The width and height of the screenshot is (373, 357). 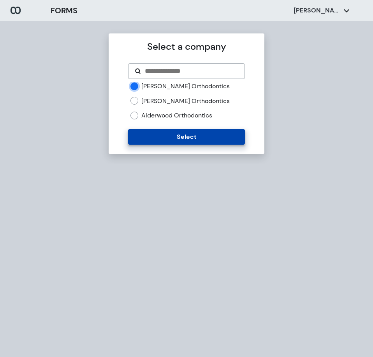 I want to click on label: Alderwood Orthodontics, so click(x=177, y=116).